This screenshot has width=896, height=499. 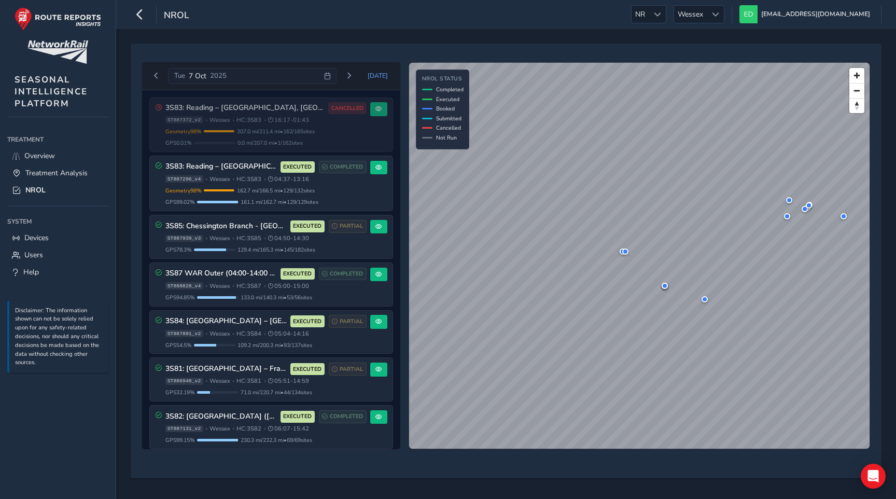 I want to click on div: Treatment, so click(x=58, y=140).